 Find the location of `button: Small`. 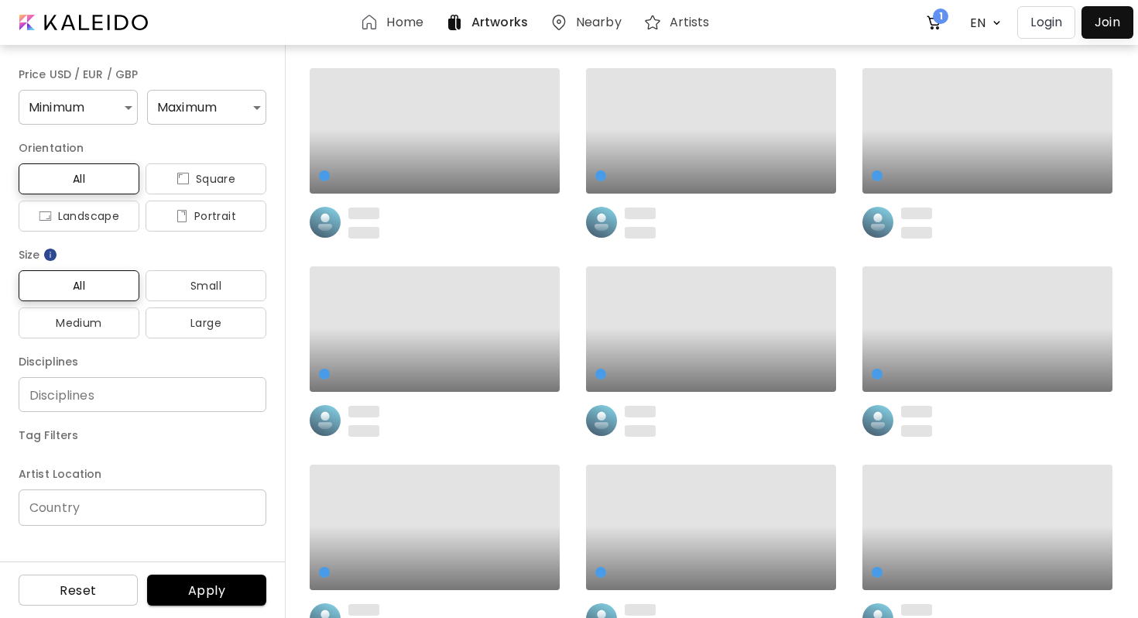

button: Small is located at coordinates (206, 286).